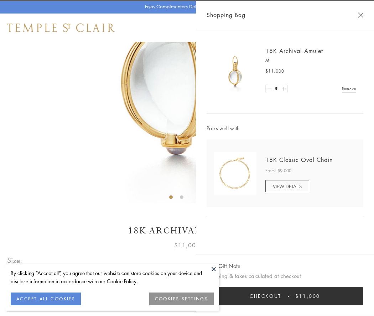 This screenshot has height=316, width=374. What do you see at coordinates (285, 296) in the screenshot?
I see `button: Checkout $11,000` at bounding box center [285, 296].